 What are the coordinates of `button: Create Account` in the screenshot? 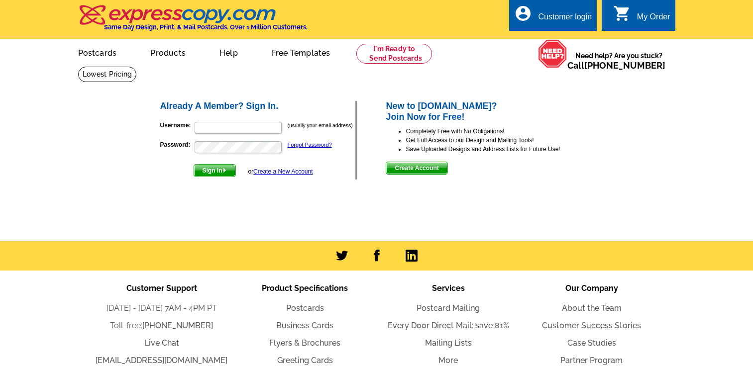 It's located at (417, 168).